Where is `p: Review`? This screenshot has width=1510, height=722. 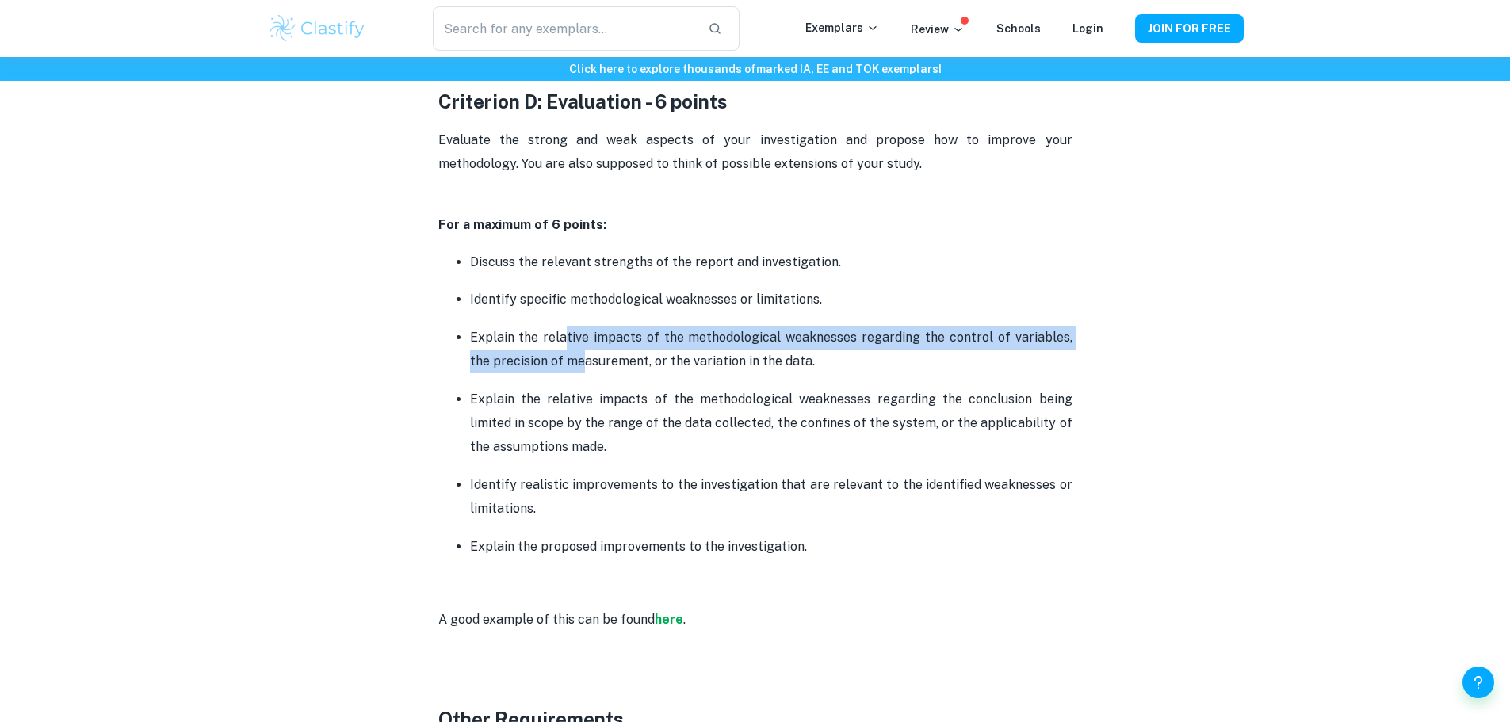
p: Review is located at coordinates (938, 29).